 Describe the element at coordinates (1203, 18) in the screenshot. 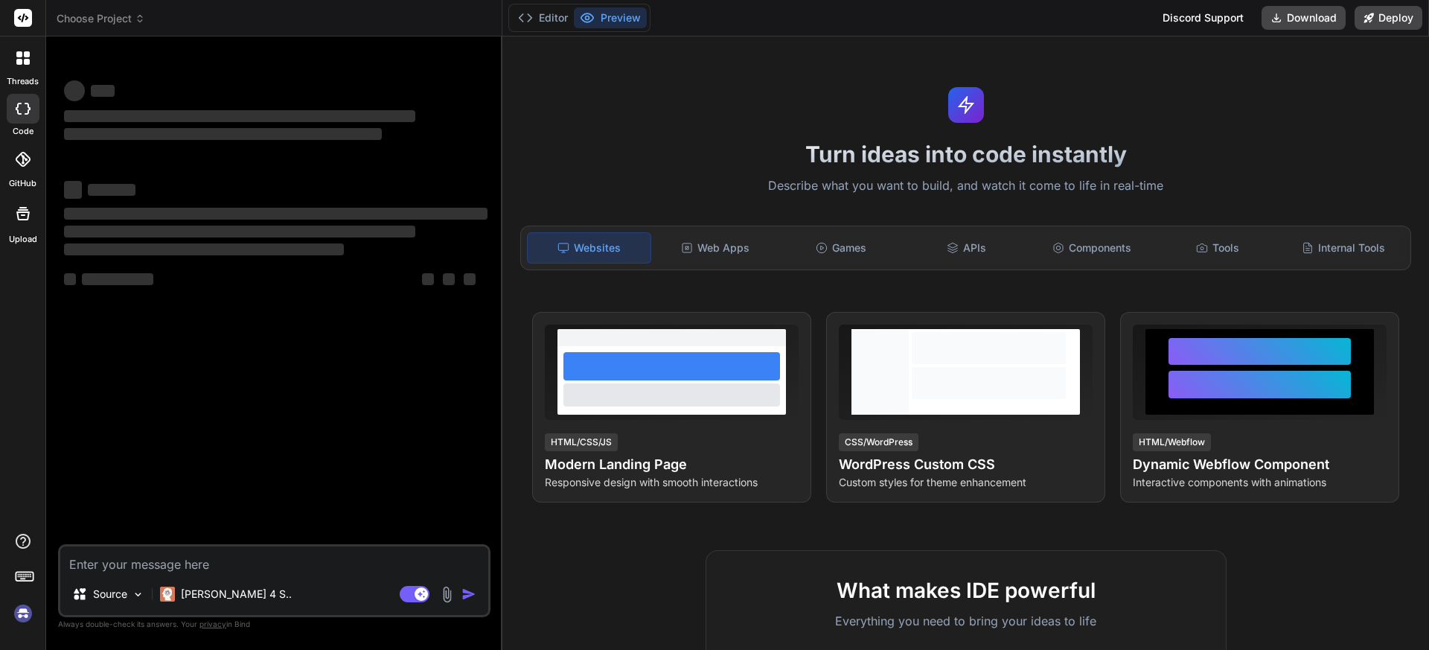

I see `div: Discord Support` at that location.